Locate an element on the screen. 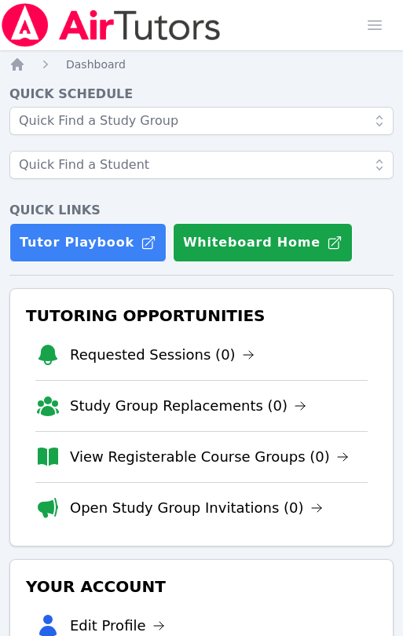  input: Quick Find a Study Group is located at coordinates (201, 121).